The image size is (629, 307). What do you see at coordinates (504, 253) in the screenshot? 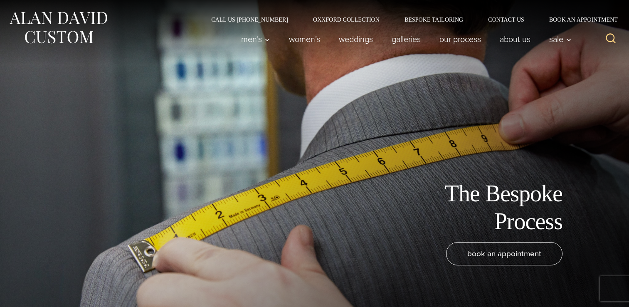
I see `a: book an appointment` at bounding box center [504, 253].